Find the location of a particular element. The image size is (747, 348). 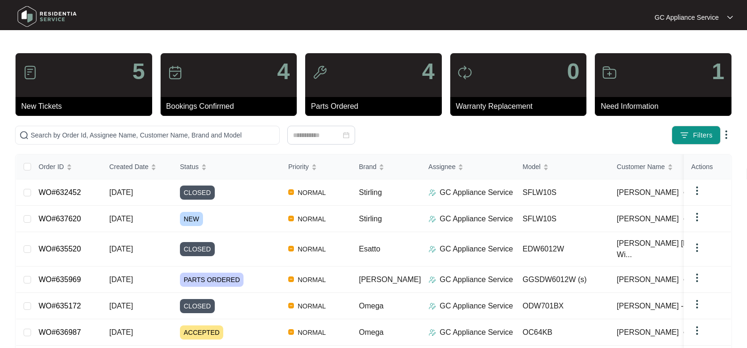

td: GGSDW6012W (s) is located at coordinates (562, 280).